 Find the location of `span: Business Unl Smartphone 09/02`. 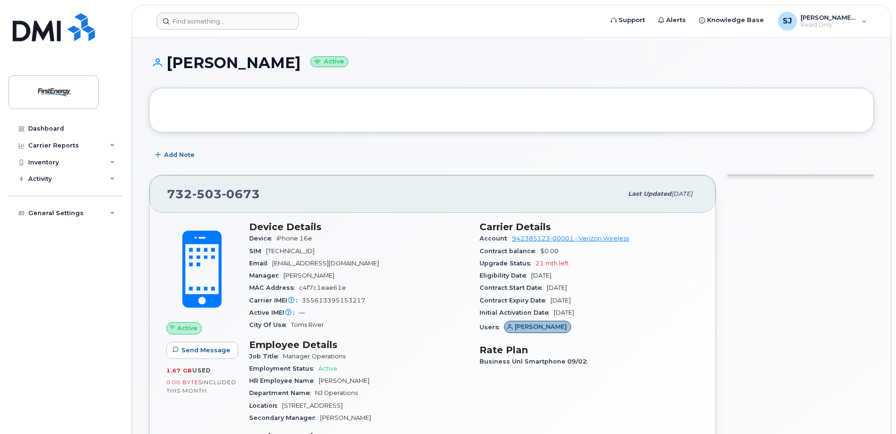

span: Business Unl Smartphone 09/02 is located at coordinates (536, 362).